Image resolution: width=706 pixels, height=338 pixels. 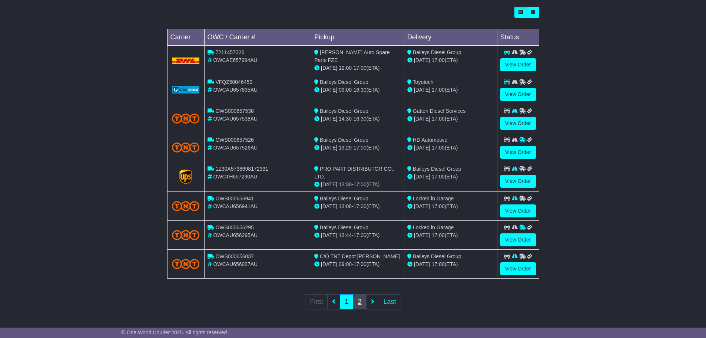 I want to click on span: Gatton Diesel Services, so click(x=439, y=111).